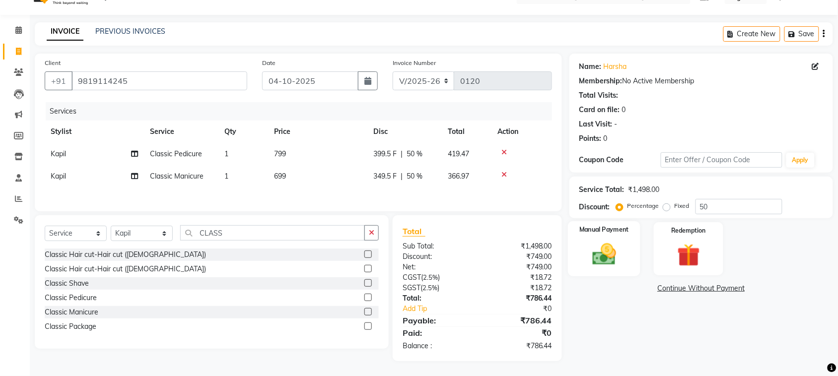 The width and height of the screenshot is (838, 376). I want to click on span: 799, so click(280, 154).